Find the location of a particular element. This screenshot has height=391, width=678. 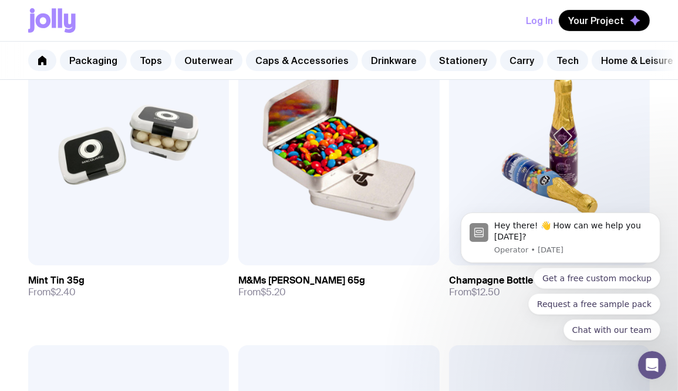

div: 1 notification is located at coordinates (117, 144).